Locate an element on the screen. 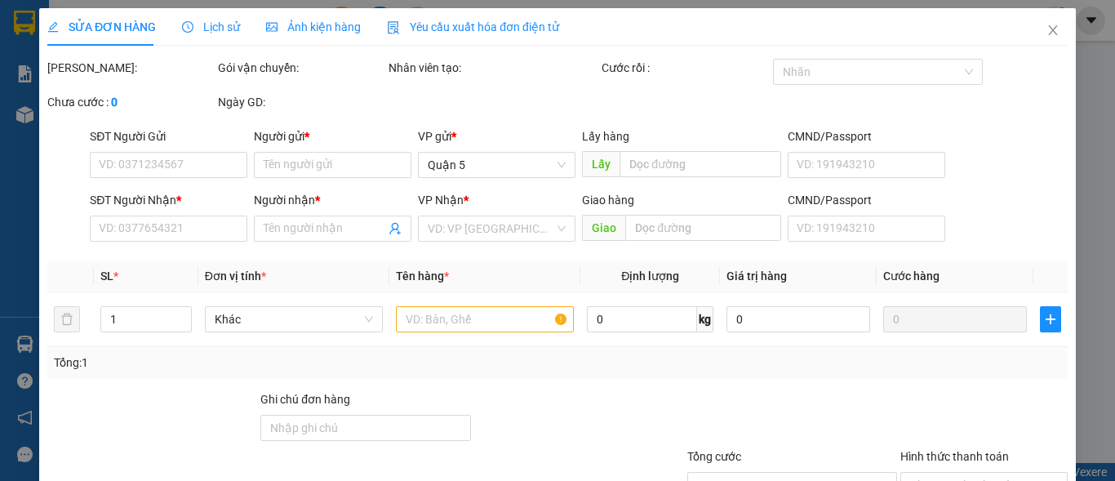 The width and height of the screenshot is (1115, 481). span: close is located at coordinates (1053, 30).